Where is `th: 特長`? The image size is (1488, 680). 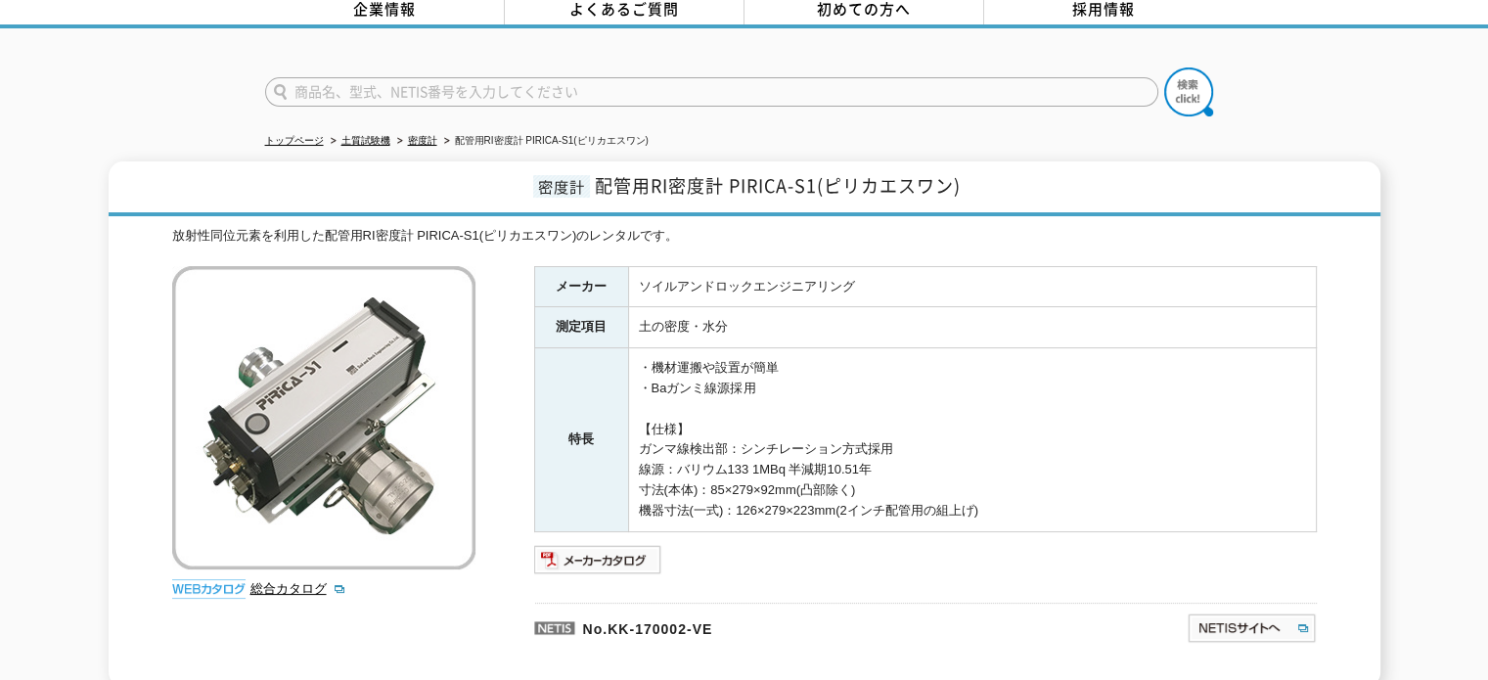 th: 特長 is located at coordinates (581, 439).